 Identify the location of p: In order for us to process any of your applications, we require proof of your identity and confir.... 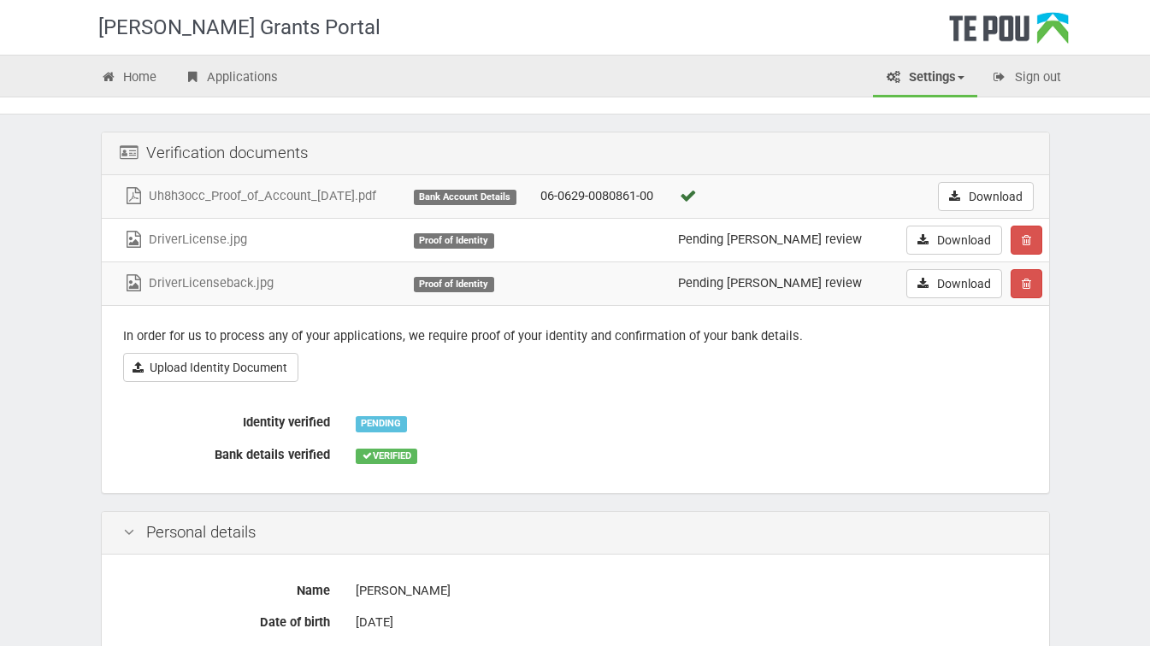
(575, 336).